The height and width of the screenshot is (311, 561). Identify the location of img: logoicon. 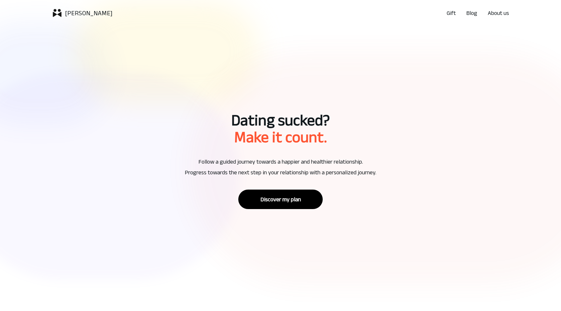
(57, 13).